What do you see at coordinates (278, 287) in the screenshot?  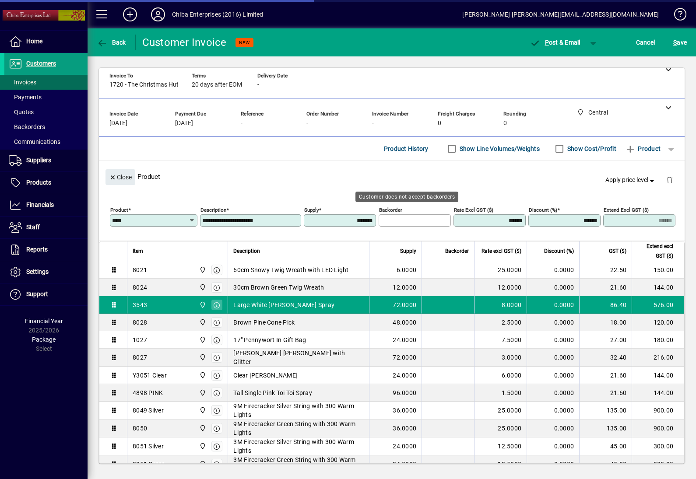 I see `span: 30cm Brown Green Twig Wreath` at bounding box center [278, 287].